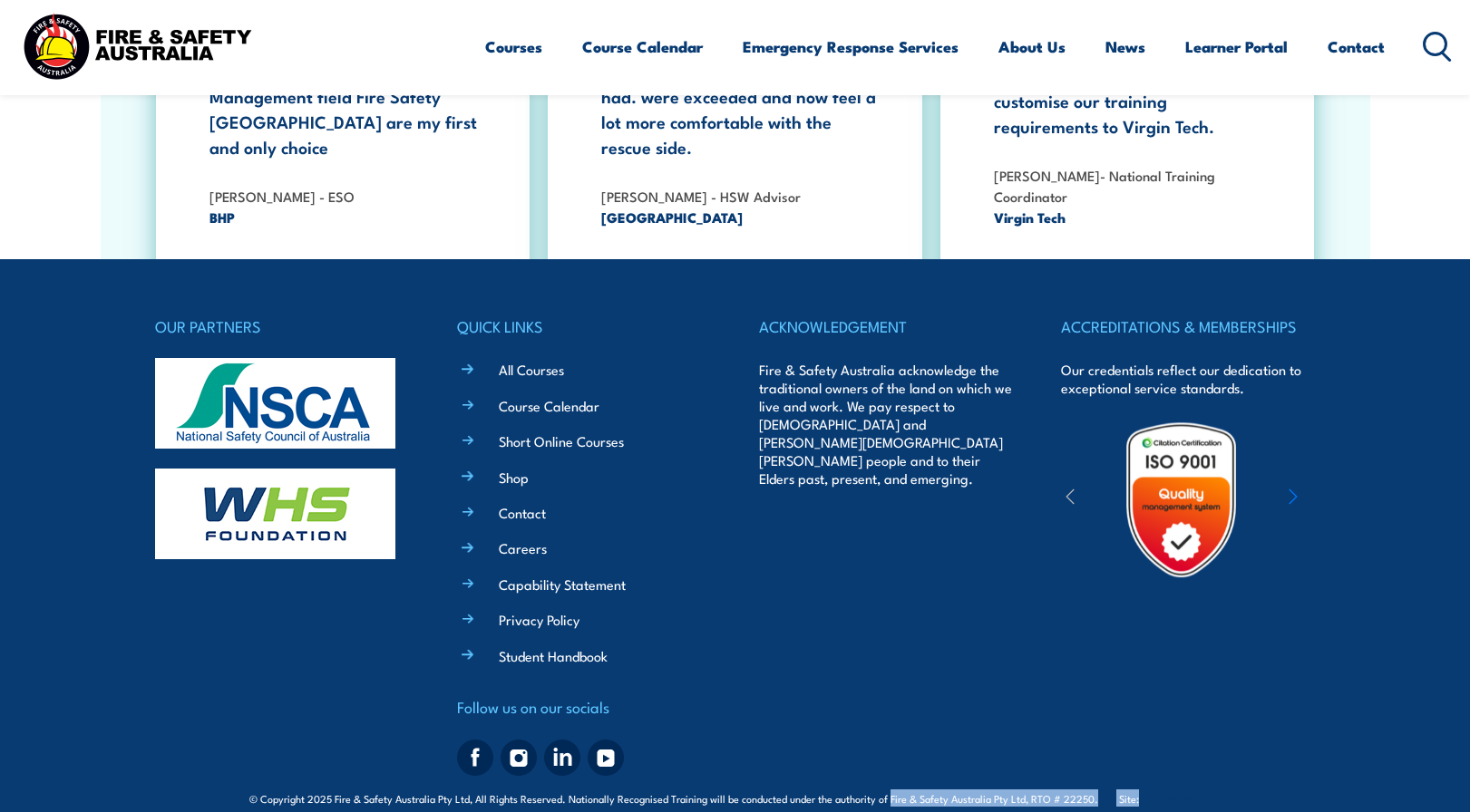 This screenshot has width=1470, height=812. Describe the element at coordinates (1188, 798) in the screenshot. I see `a: KND Digital` at that location.